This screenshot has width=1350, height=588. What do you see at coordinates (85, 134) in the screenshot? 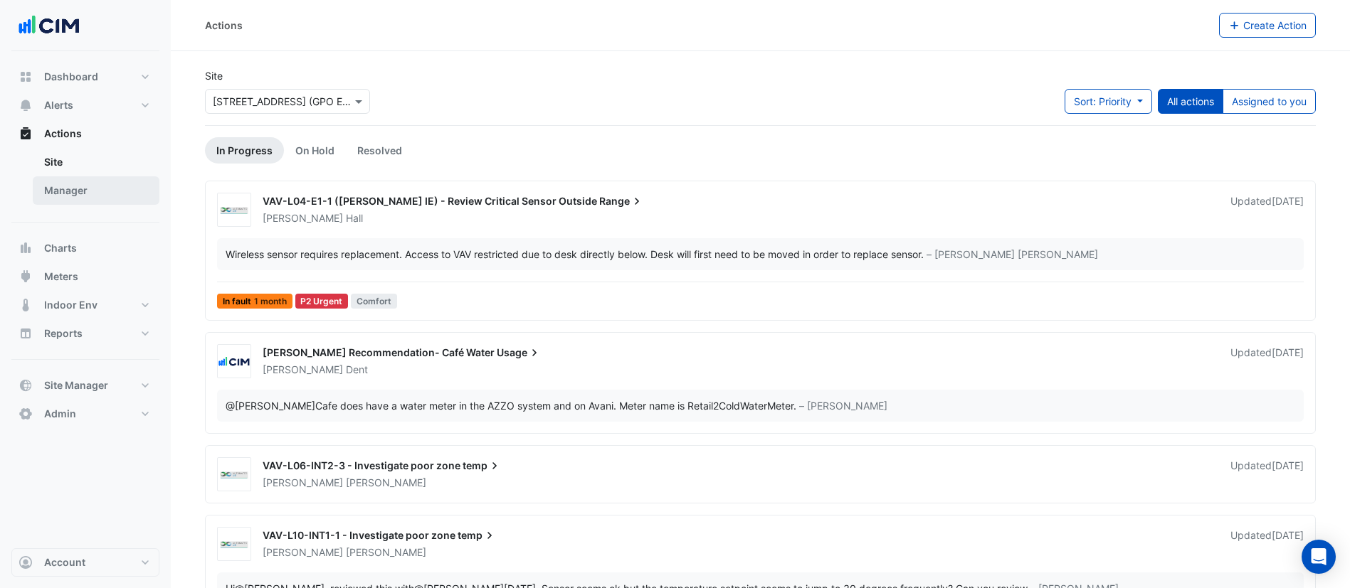
I see `button: Actions` at bounding box center [85, 134].